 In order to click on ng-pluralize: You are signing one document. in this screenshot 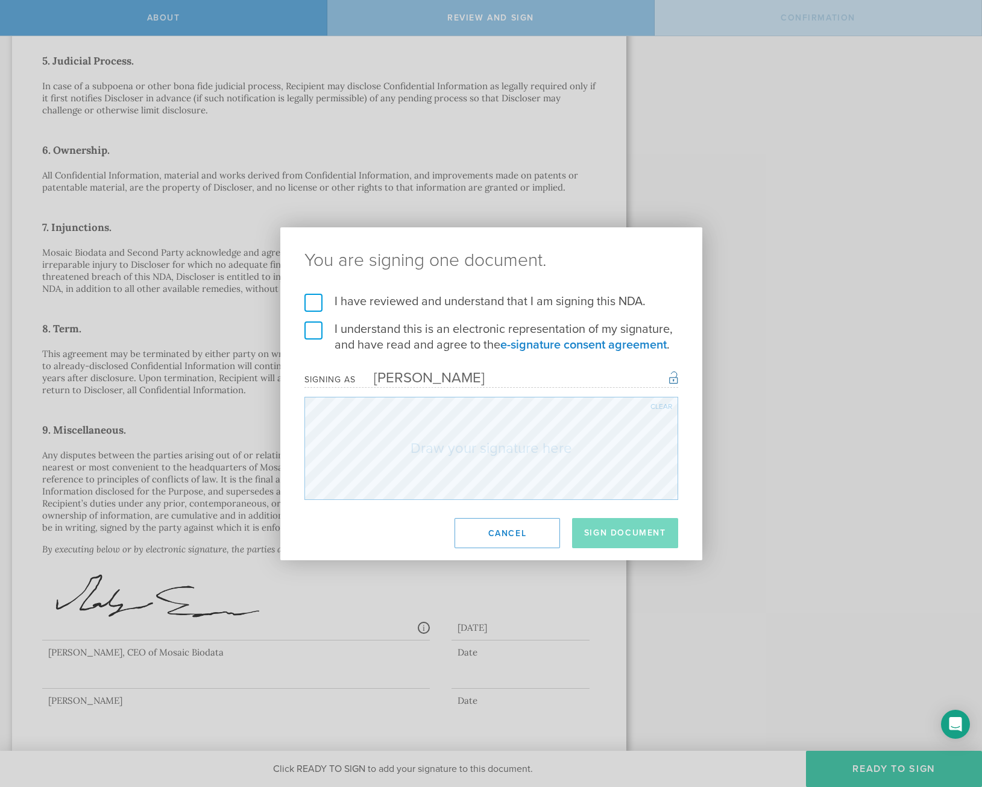, I will do `click(491, 260)`.